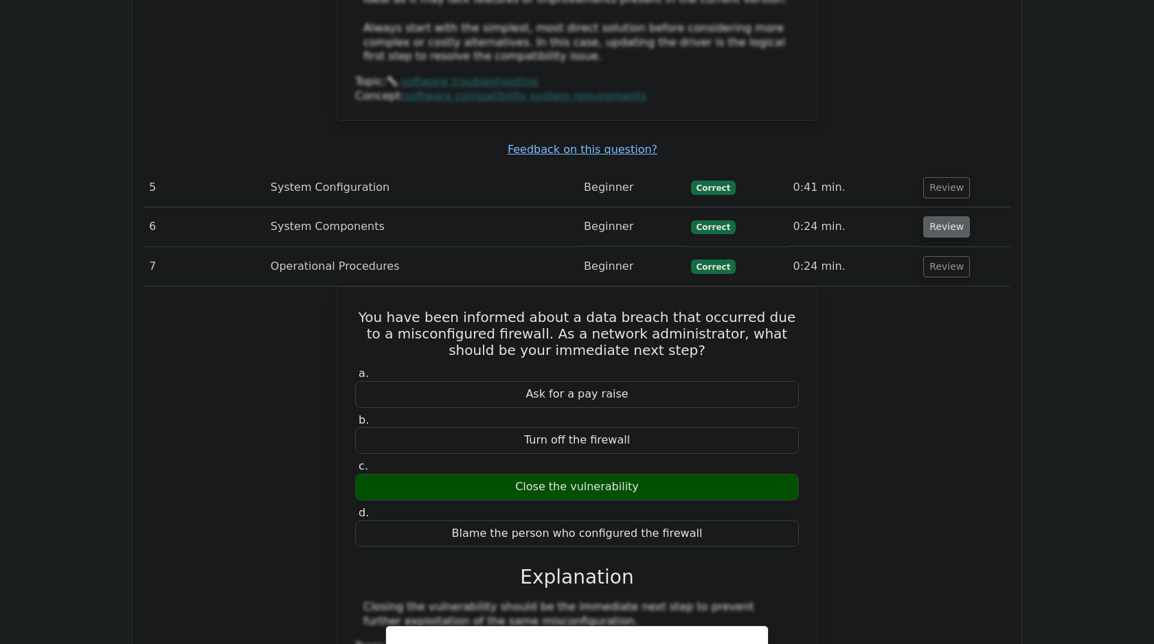  Describe the element at coordinates (363, 466) in the screenshot. I see `span: c.` at that location.